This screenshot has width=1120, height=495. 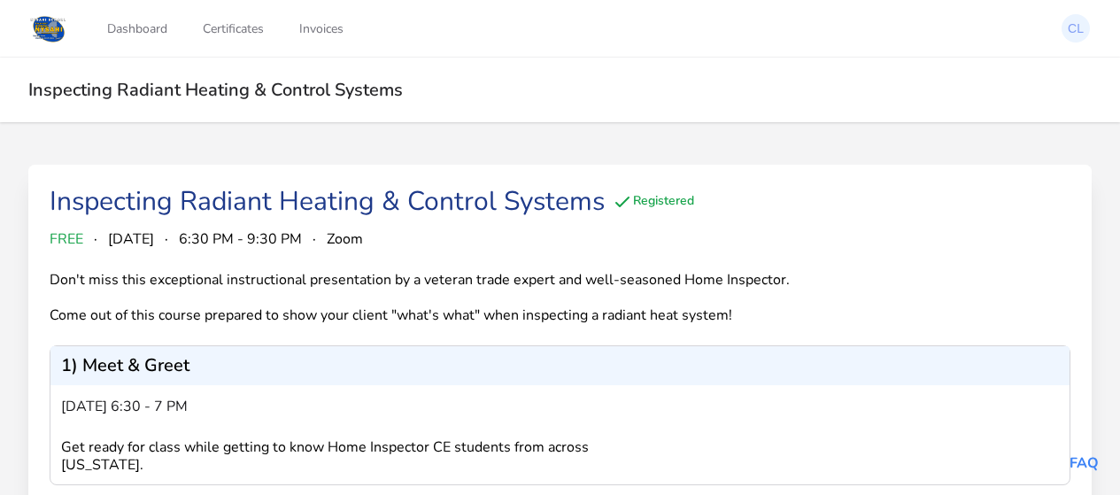 I want to click on div: Registered, so click(x=653, y=202).